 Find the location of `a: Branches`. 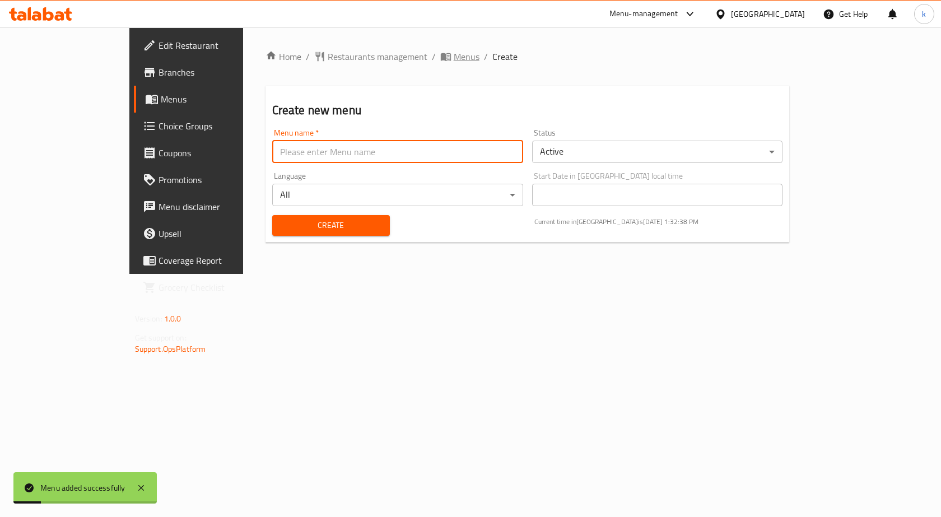

a: Branches is located at coordinates (210, 72).